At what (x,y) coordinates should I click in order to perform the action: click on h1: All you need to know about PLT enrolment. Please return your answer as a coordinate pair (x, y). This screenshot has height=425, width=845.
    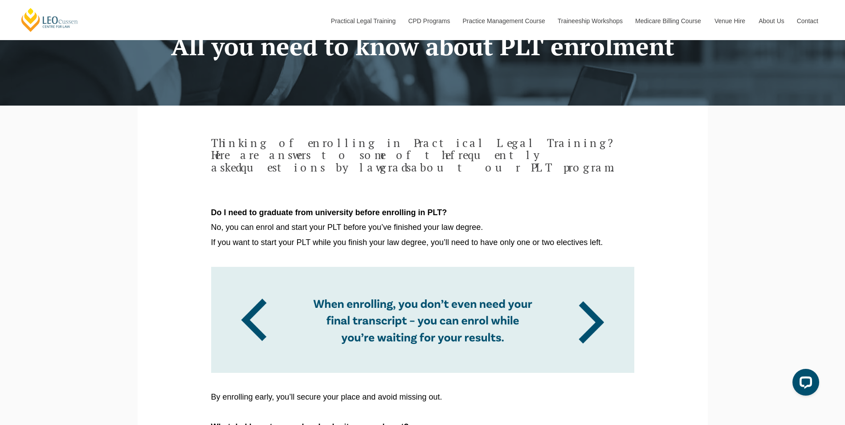
    Looking at the image, I should click on (423, 46).